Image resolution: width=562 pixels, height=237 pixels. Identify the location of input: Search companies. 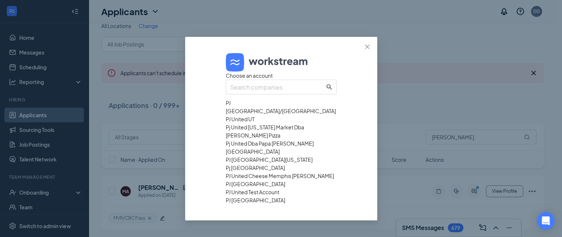
(277, 87).